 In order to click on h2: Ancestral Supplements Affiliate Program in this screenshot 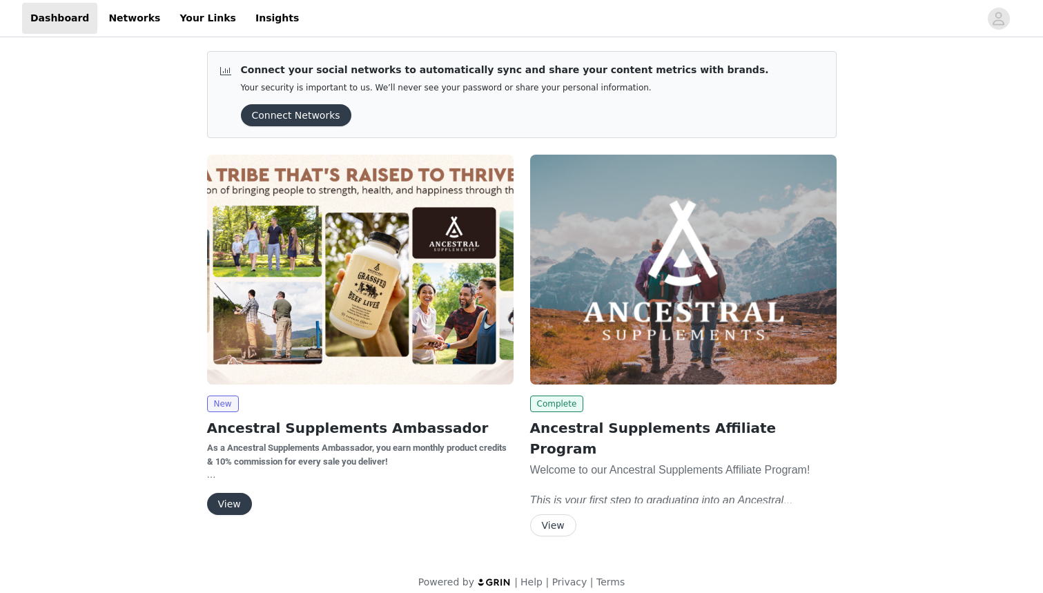, I will do `click(683, 438)`.